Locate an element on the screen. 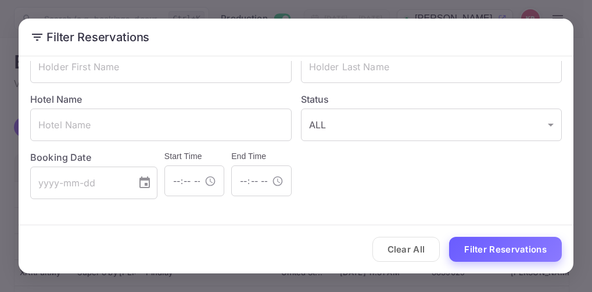  button: Clear All is located at coordinates (406, 249).